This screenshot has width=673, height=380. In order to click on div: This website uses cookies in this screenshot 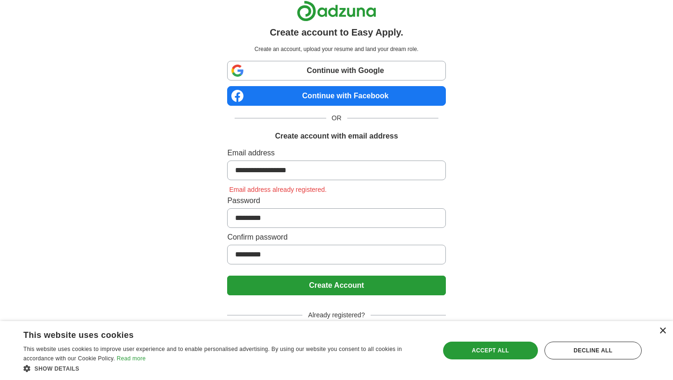, I will do `click(214, 333)`.